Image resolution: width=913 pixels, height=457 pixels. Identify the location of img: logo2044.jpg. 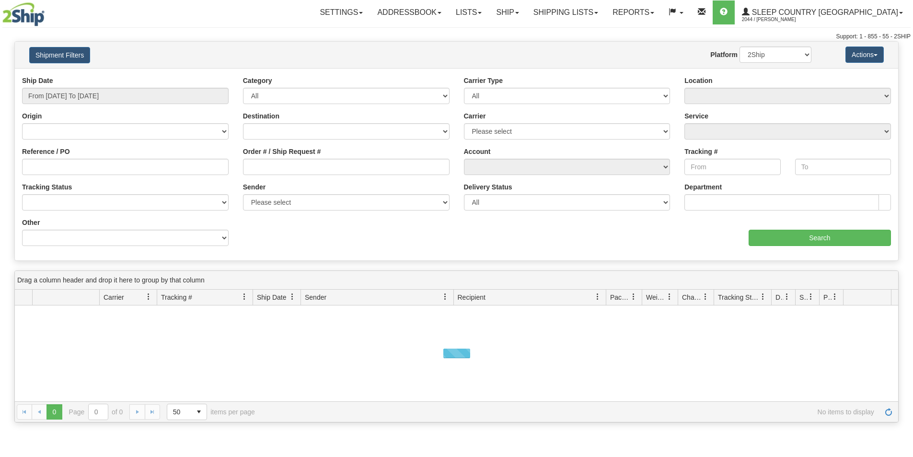
(23, 14).